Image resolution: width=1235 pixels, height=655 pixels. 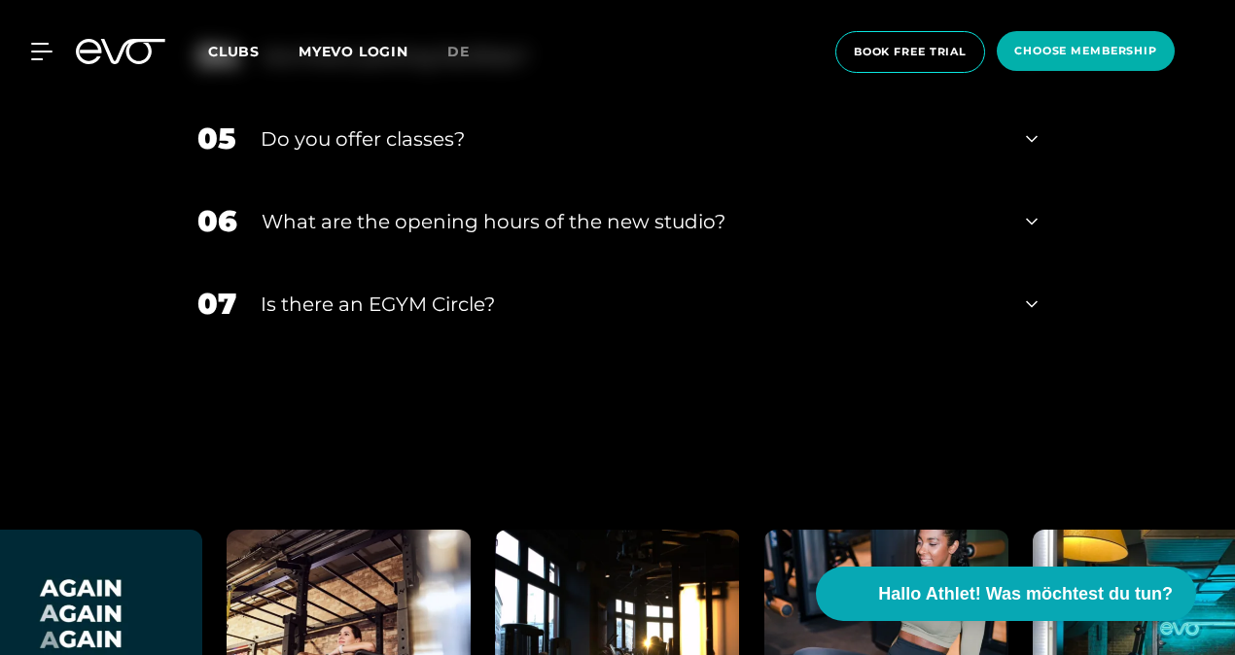 What do you see at coordinates (1085, 51) in the screenshot?
I see `span: choose membership` at bounding box center [1085, 51].